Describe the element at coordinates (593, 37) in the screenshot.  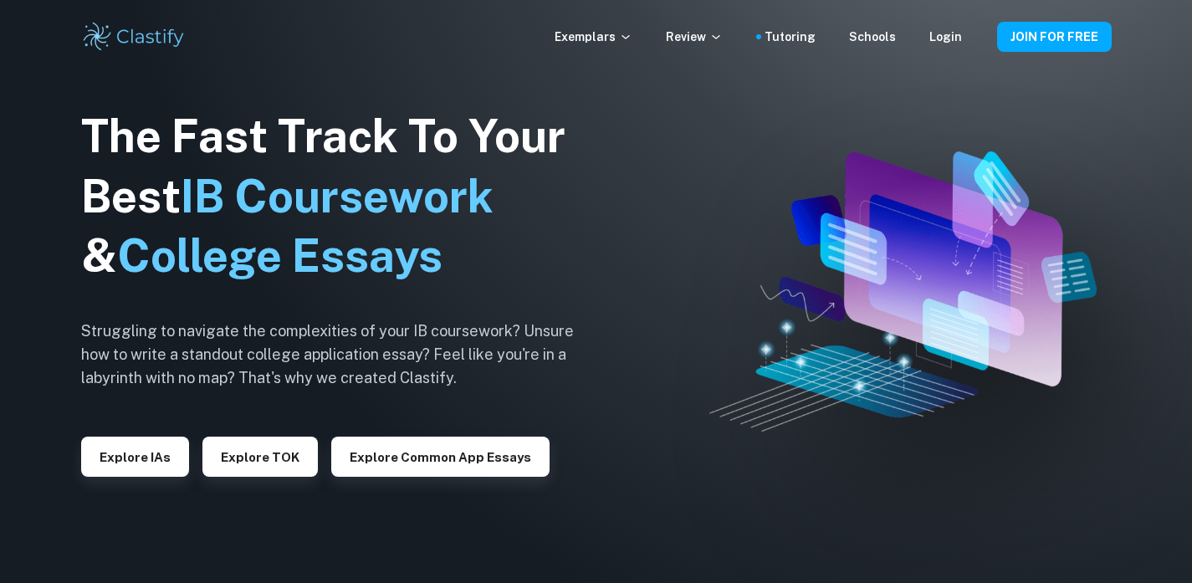
I see `p: Exemplars` at that location.